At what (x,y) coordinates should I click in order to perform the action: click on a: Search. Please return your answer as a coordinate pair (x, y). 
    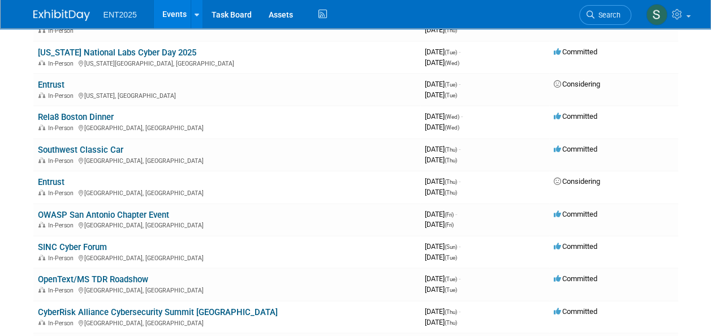
    Looking at the image, I should click on (605, 15).